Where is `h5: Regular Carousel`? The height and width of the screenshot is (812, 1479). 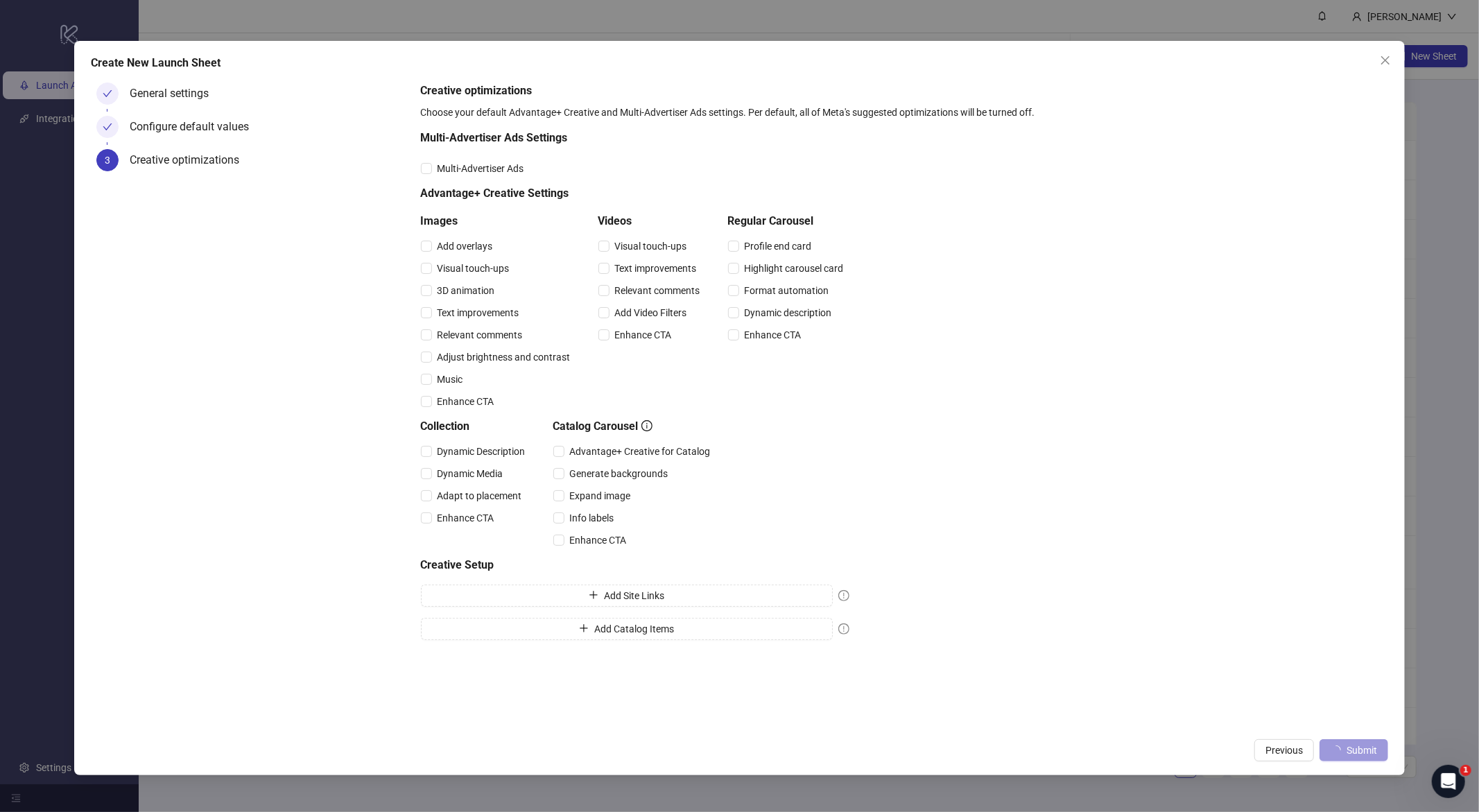 h5: Regular Carousel is located at coordinates (789, 222).